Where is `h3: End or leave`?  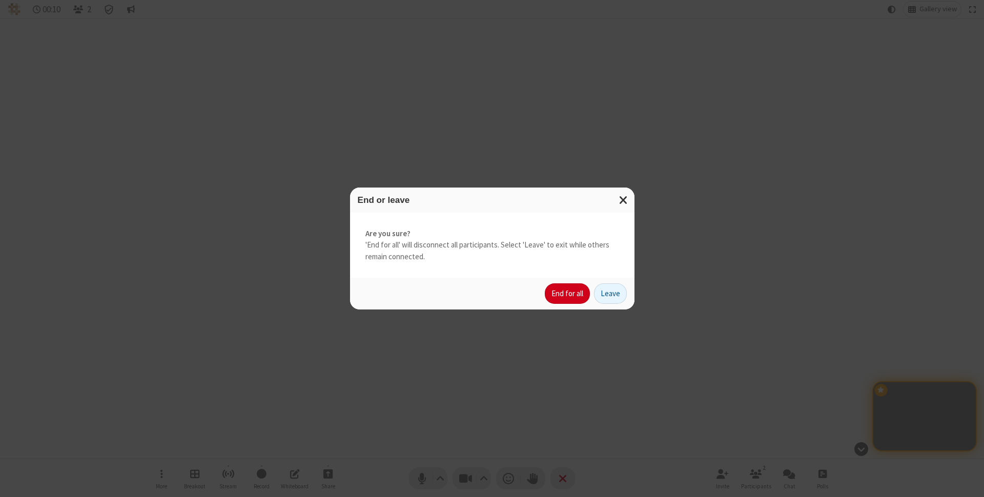 h3: End or leave is located at coordinates (492, 200).